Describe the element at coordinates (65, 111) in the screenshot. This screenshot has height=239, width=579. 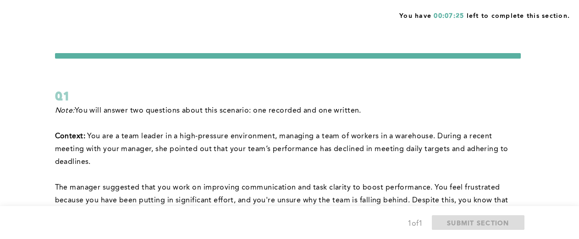
I see `em: Note:` at that location.